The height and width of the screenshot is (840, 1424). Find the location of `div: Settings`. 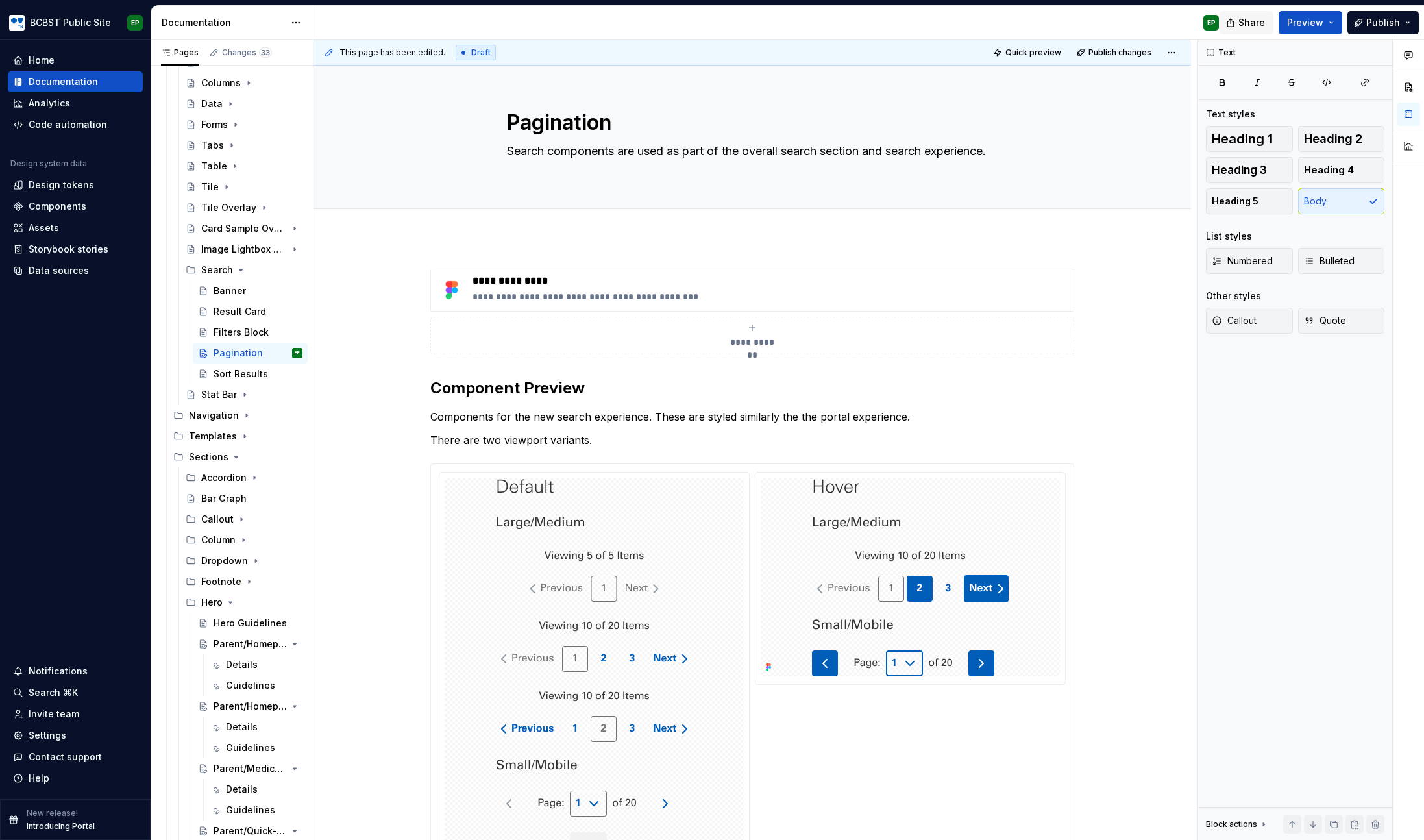

div: Settings is located at coordinates (47, 735).